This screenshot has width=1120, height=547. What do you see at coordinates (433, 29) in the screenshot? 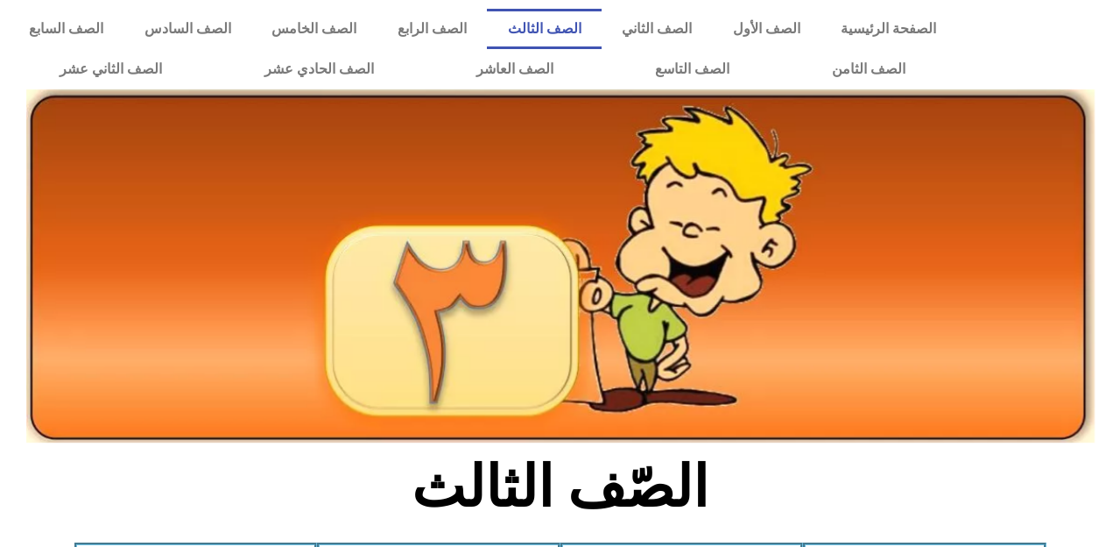
I see `a: الصف الرابع` at bounding box center [433, 29].